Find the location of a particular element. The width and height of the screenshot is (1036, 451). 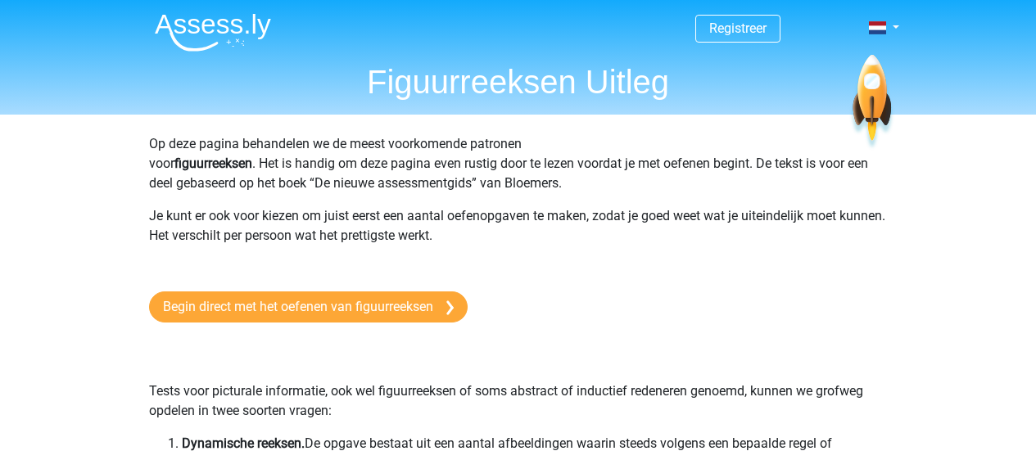

a: Registreer is located at coordinates (738, 28).